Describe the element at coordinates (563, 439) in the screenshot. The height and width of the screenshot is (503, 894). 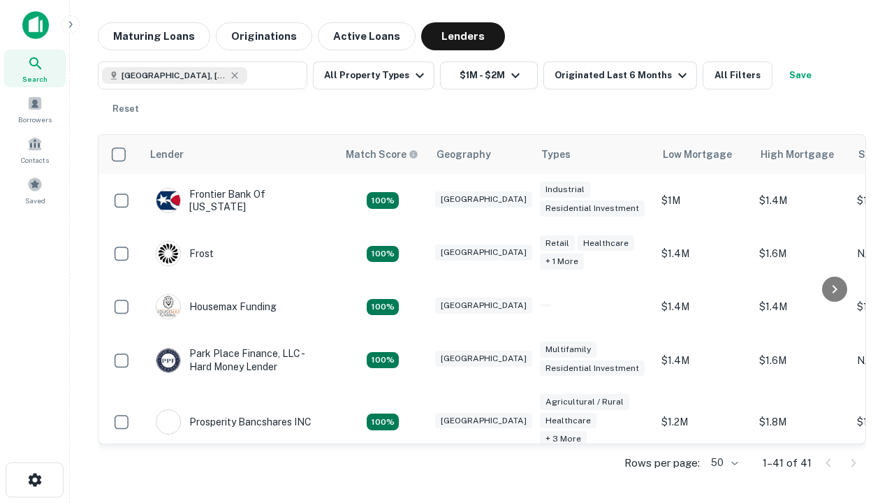
I see `div: + 3 more` at that location.